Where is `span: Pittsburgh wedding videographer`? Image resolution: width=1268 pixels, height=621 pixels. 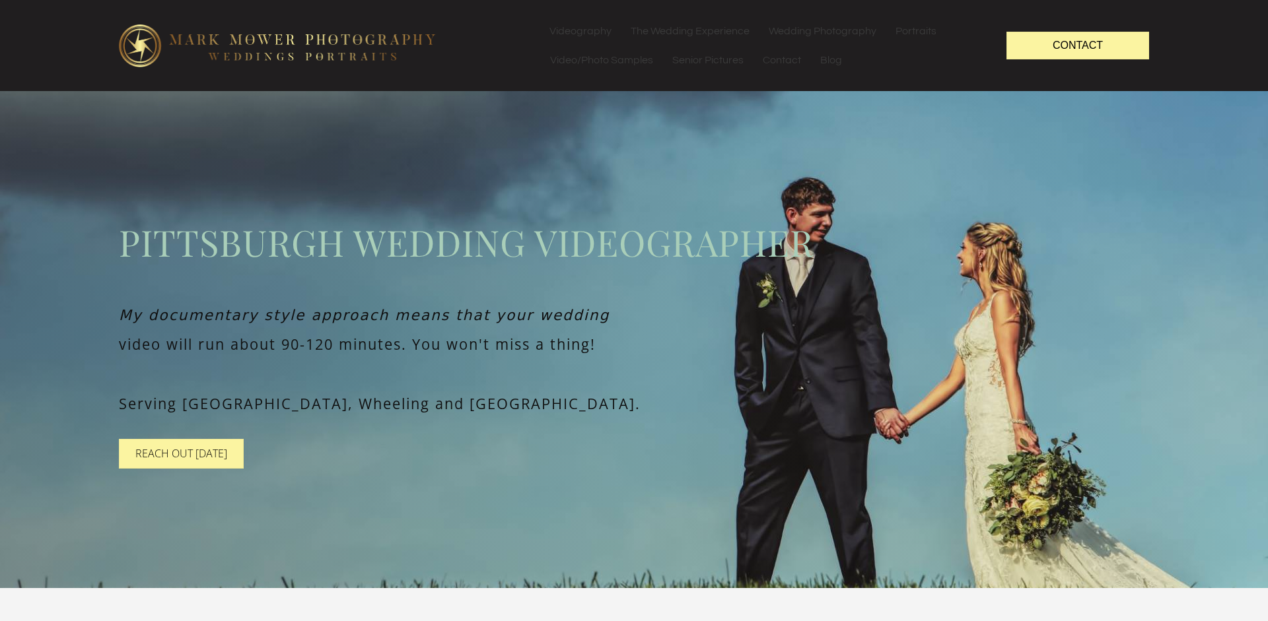 span: Pittsburgh wedding videographer is located at coordinates (634, 242).